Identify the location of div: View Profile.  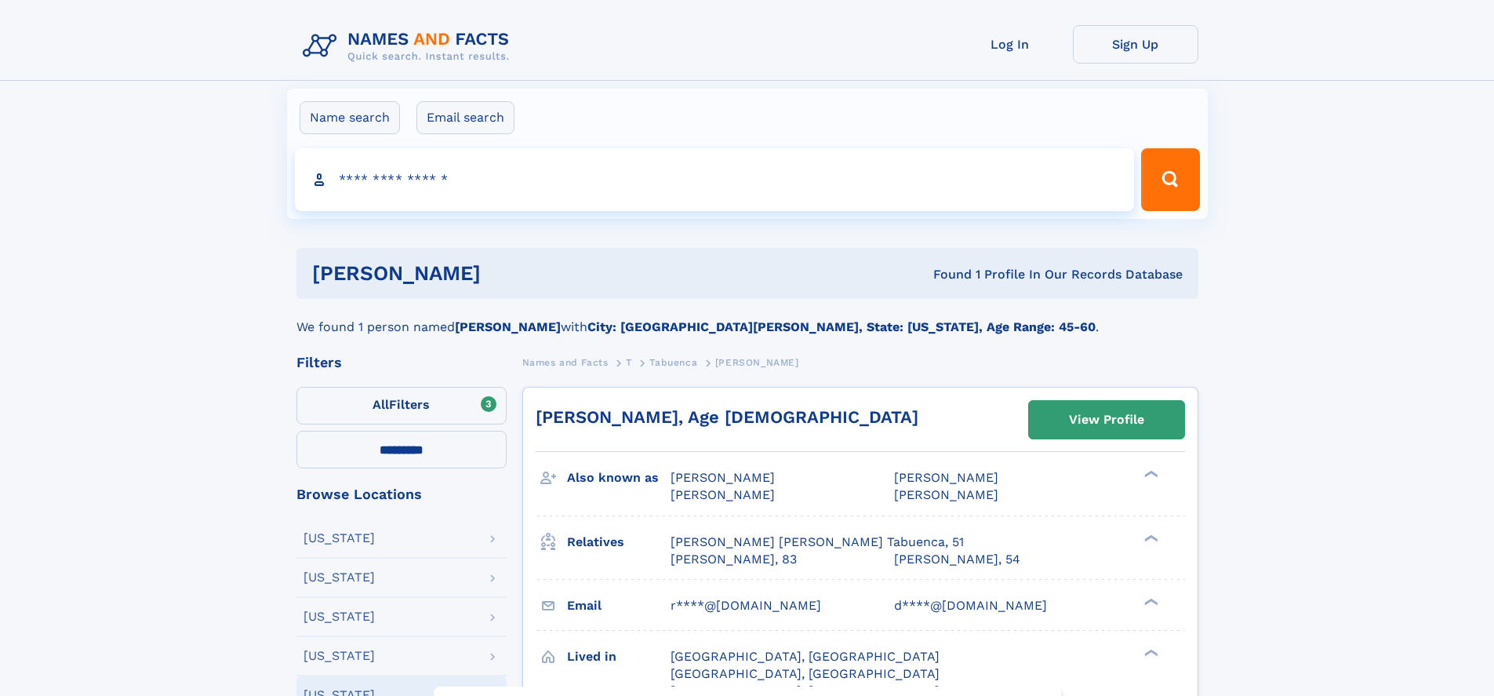
(1107, 420).